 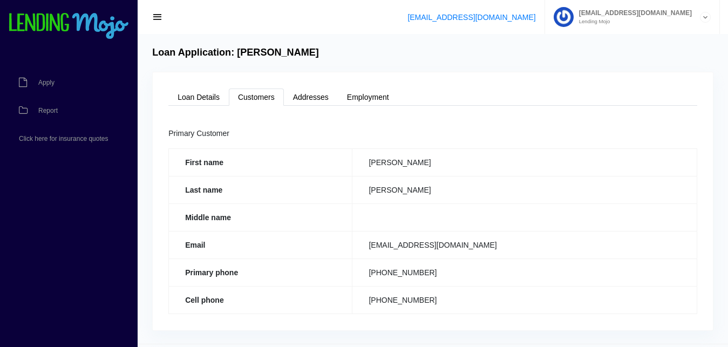 What do you see at coordinates (199, 97) in the screenshot?
I see `a: Loan Details` at bounding box center [199, 97].